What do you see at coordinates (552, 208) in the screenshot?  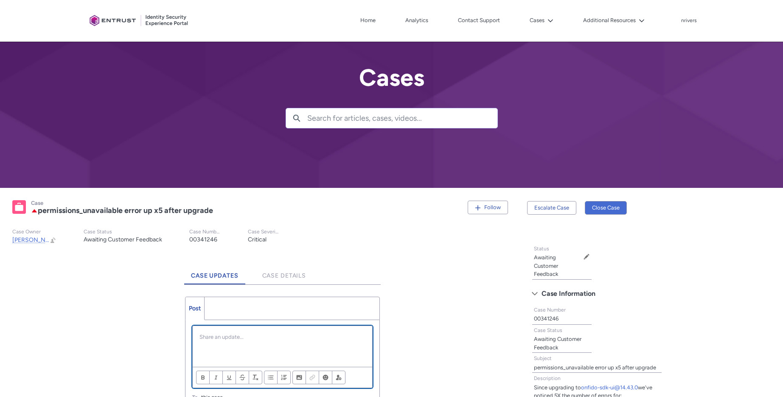 I see `button: Escalate Case` at bounding box center [552, 208].